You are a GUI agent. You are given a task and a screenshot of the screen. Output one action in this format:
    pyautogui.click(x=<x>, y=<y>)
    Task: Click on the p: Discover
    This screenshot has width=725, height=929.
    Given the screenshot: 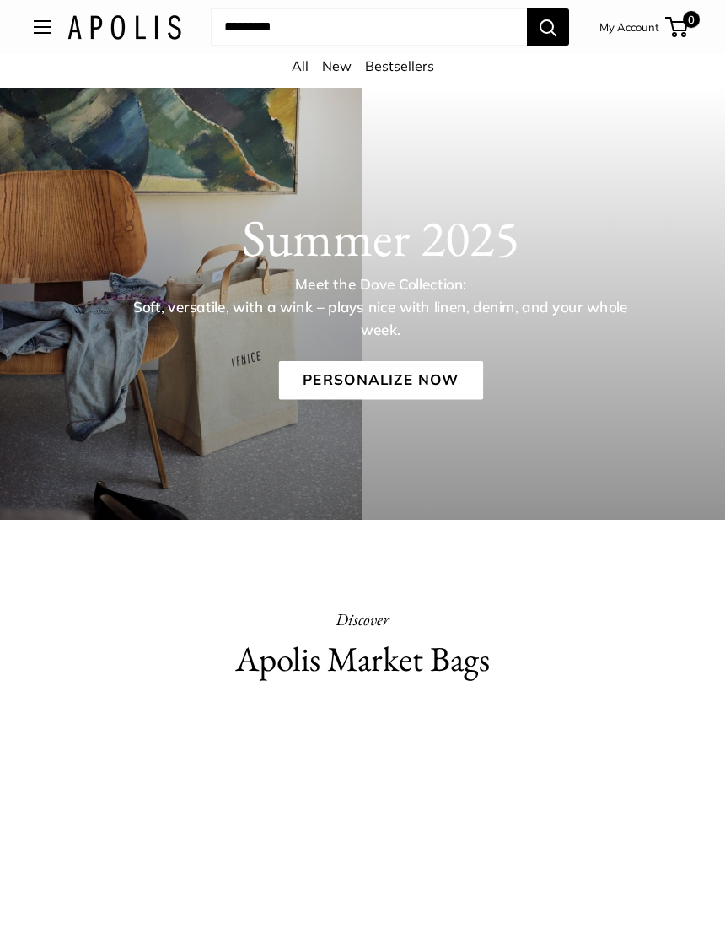 What is the action you would take?
    pyautogui.click(x=363, y=619)
    